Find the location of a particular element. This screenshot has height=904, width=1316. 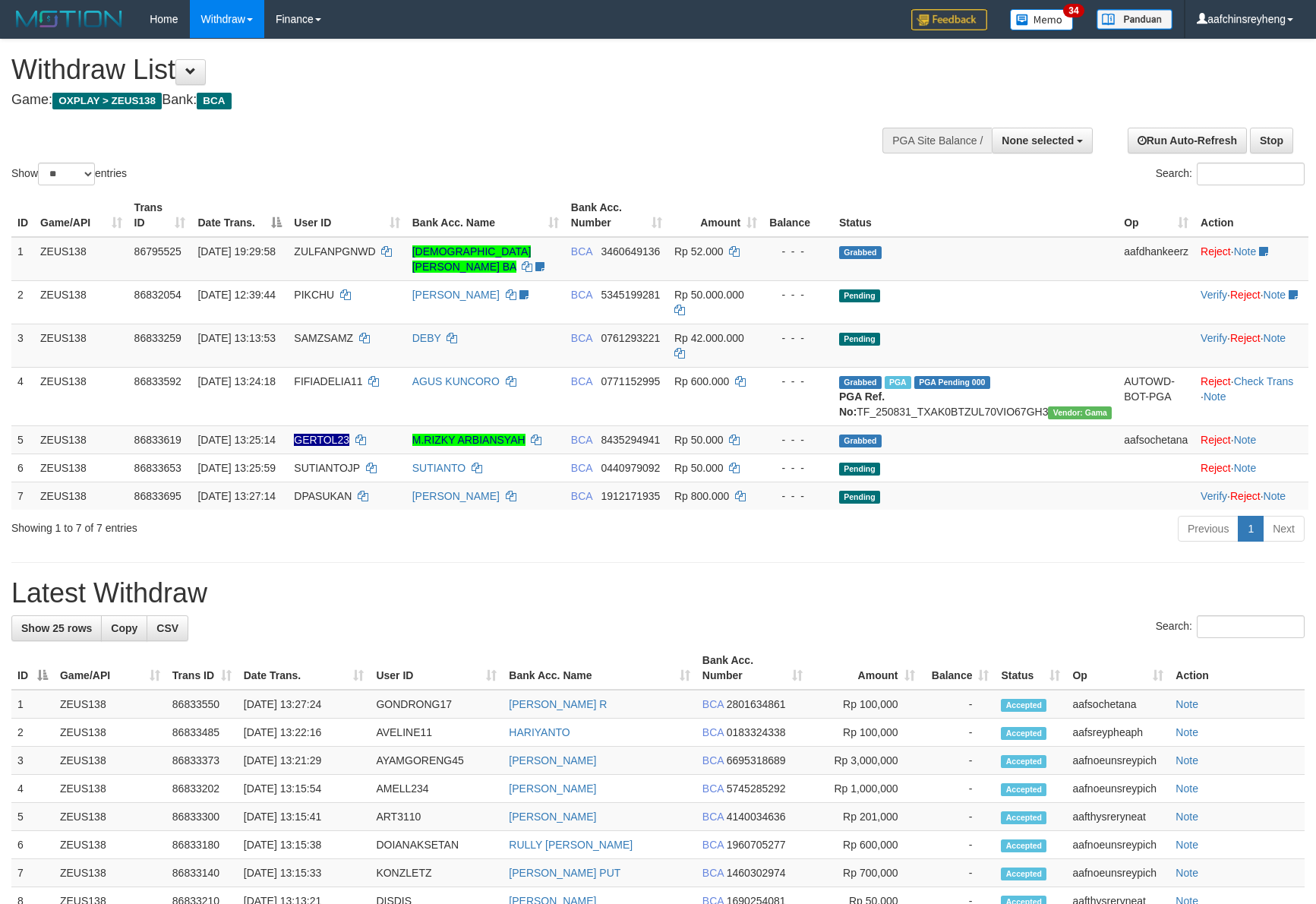

a: 1 is located at coordinates (1251, 529).